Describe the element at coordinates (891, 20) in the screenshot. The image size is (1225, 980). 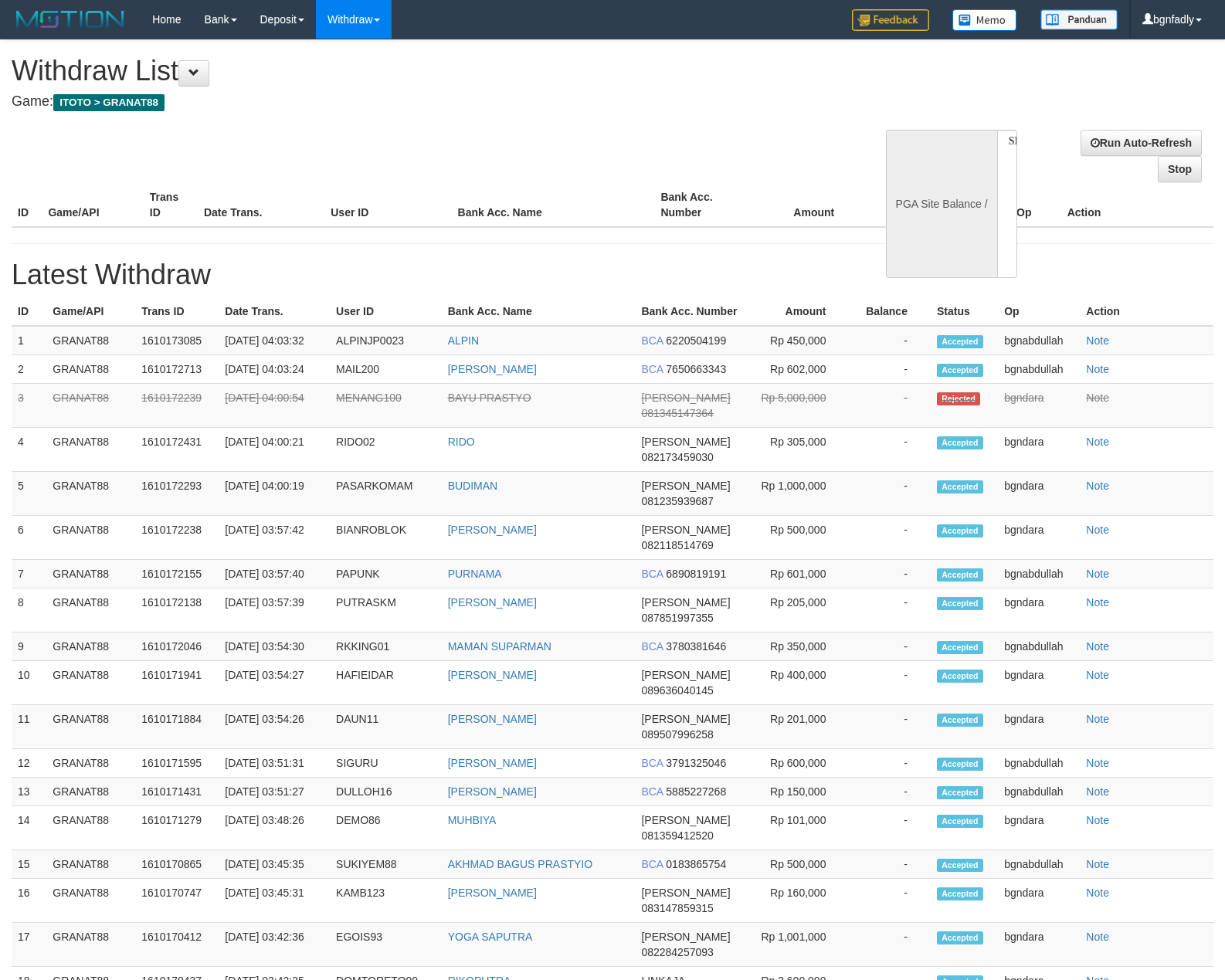
I see `img: Feedback.jpg` at that location.